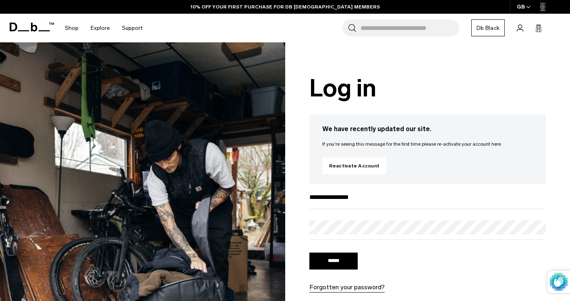  I want to click on a: Db Black, so click(488, 28).